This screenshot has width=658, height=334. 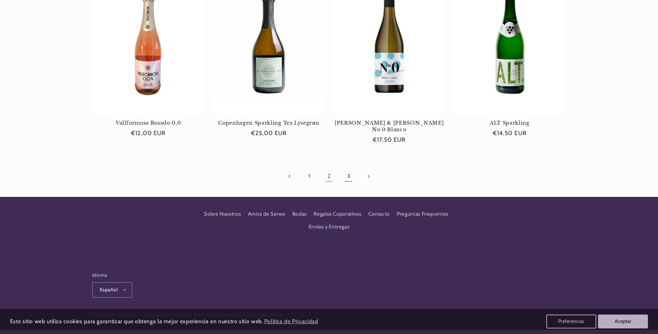 I want to click on a: Envíos y Entregas, so click(x=329, y=226).